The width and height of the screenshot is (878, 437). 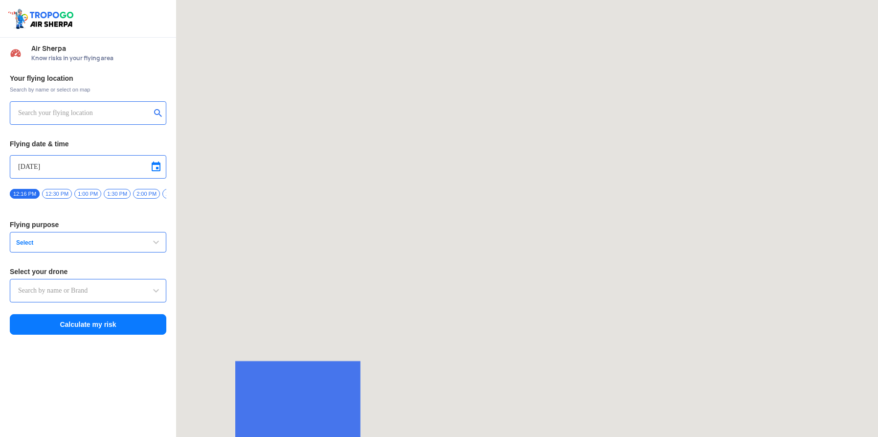 I want to click on input: Select Date, so click(x=88, y=167).